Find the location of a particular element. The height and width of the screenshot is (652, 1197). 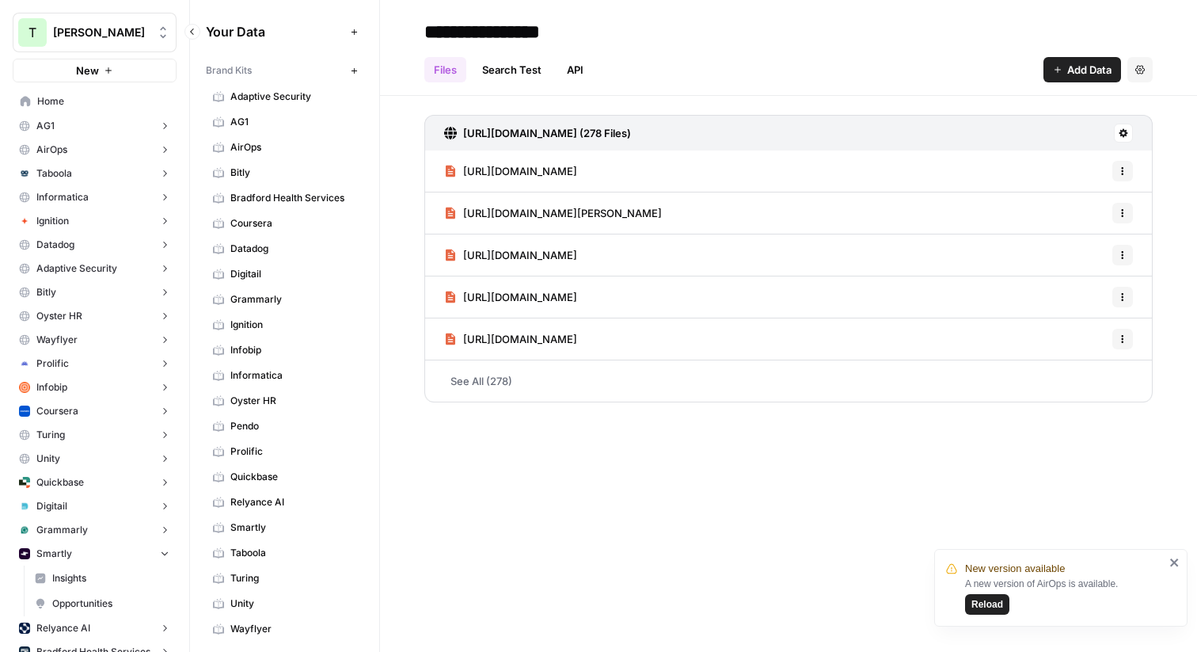

img: fan0pbaj1h6uk31gyhtjyk7uzinz is located at coordinates (25, 364).